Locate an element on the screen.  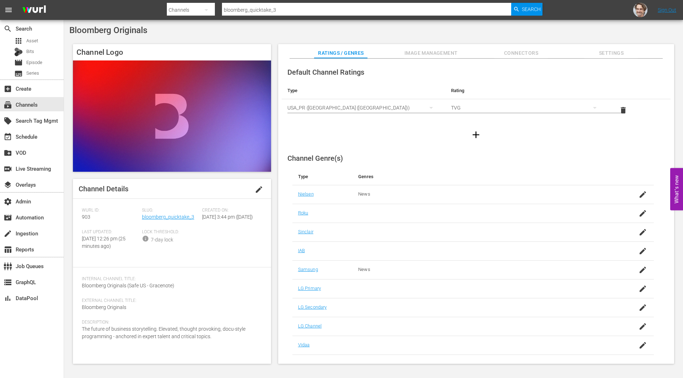
span: Slug: is located at coordinates (170, 211).